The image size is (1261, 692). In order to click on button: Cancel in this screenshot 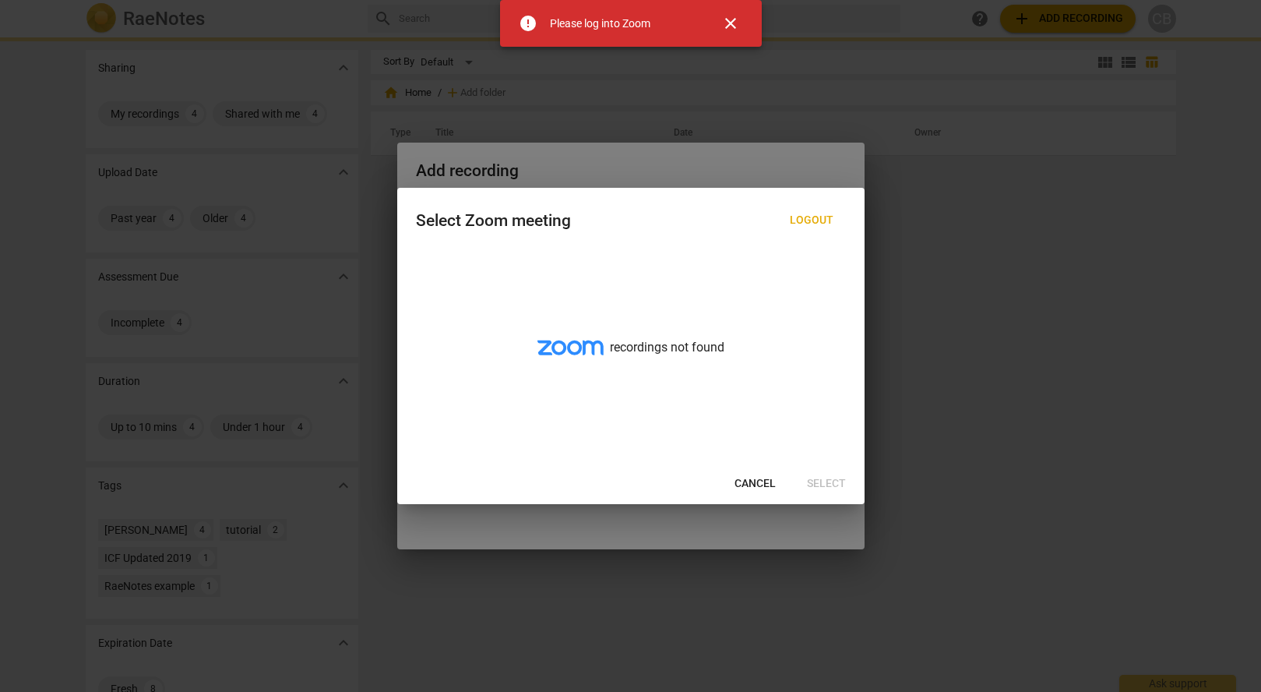, I will do `click(755, 484)`.